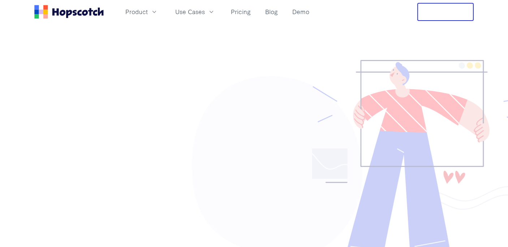 The height and width of the screenshot is (247, 508). What do you see at coordinates (445, 12) in the screenshot?
I see `a: Free Trial` at bounding box center [445, 12].